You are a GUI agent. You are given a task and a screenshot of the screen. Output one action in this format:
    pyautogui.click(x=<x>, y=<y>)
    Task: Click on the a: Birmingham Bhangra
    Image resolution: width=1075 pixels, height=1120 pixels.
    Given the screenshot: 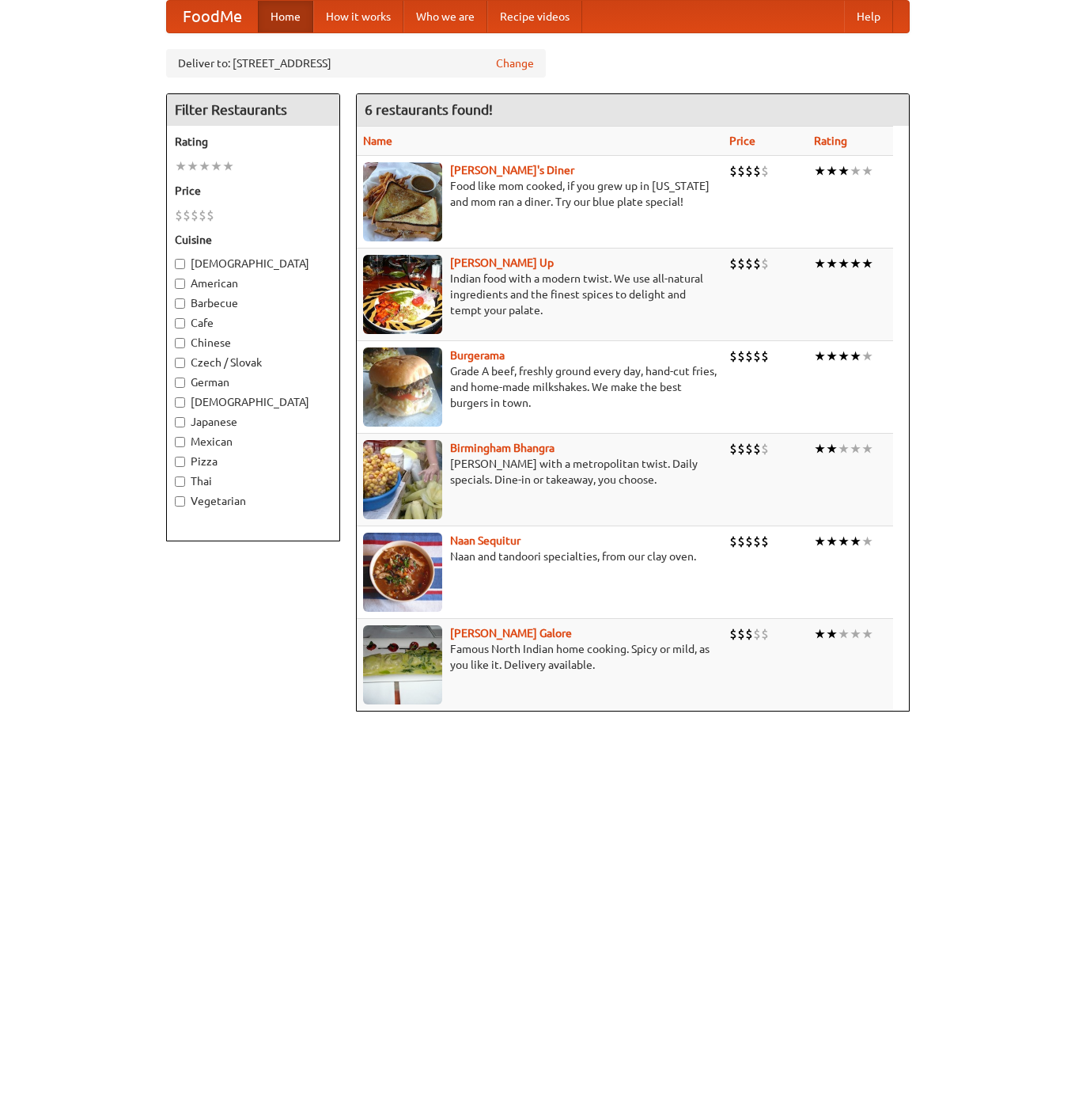 What is the action you would take?
    pyautogui.click(x=503, y=448)
    